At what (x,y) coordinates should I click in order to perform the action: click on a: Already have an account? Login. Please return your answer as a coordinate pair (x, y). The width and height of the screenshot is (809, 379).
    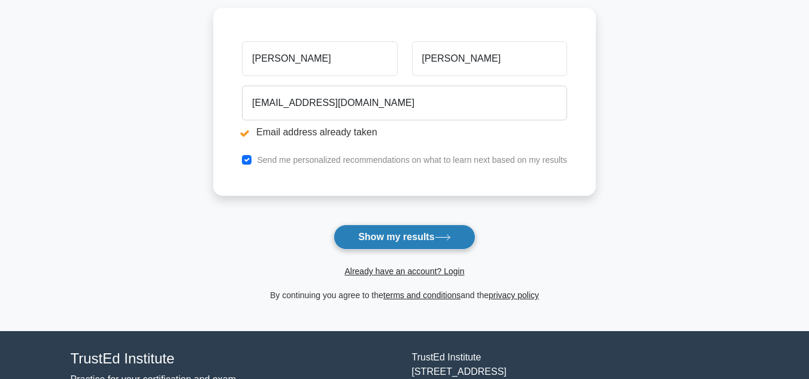
    Looking at the image, I should click on (404, 271).